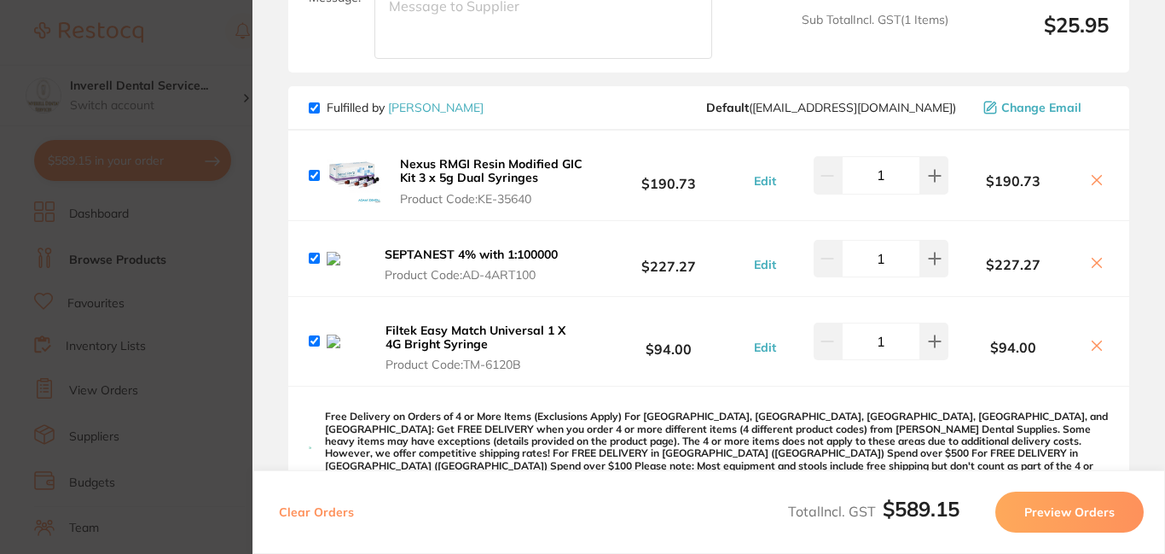 This screenshot has height=554, width=1165. Describe the element at coordinates (346, 258) in the screenshot. I see `img: Z20zbmlrbQ` at that location.